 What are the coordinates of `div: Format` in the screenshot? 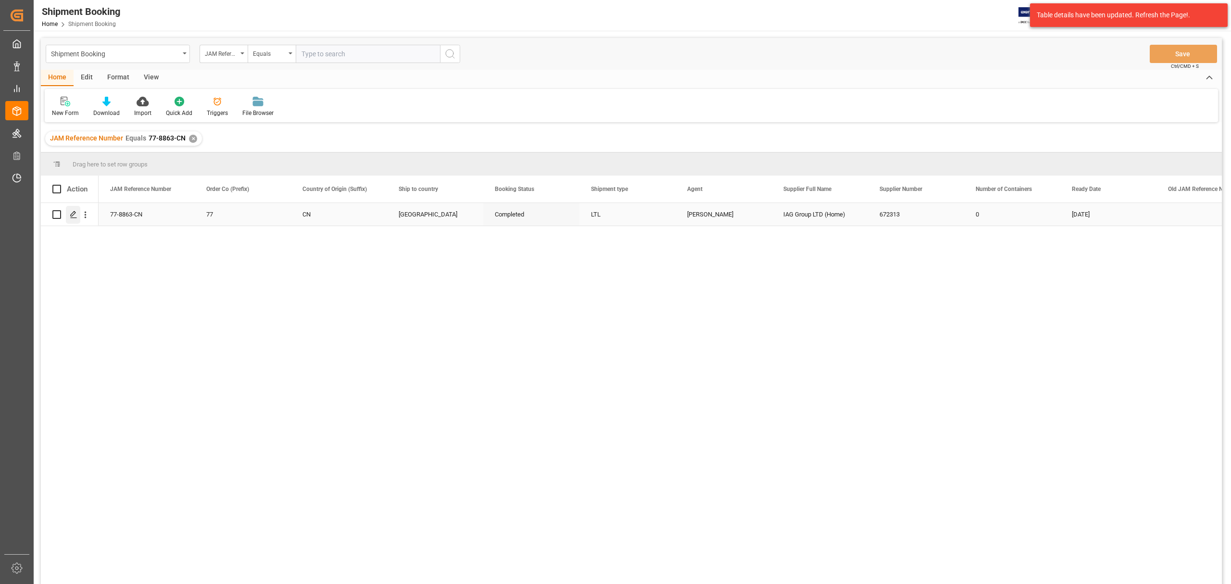 It's located at (118, 78).